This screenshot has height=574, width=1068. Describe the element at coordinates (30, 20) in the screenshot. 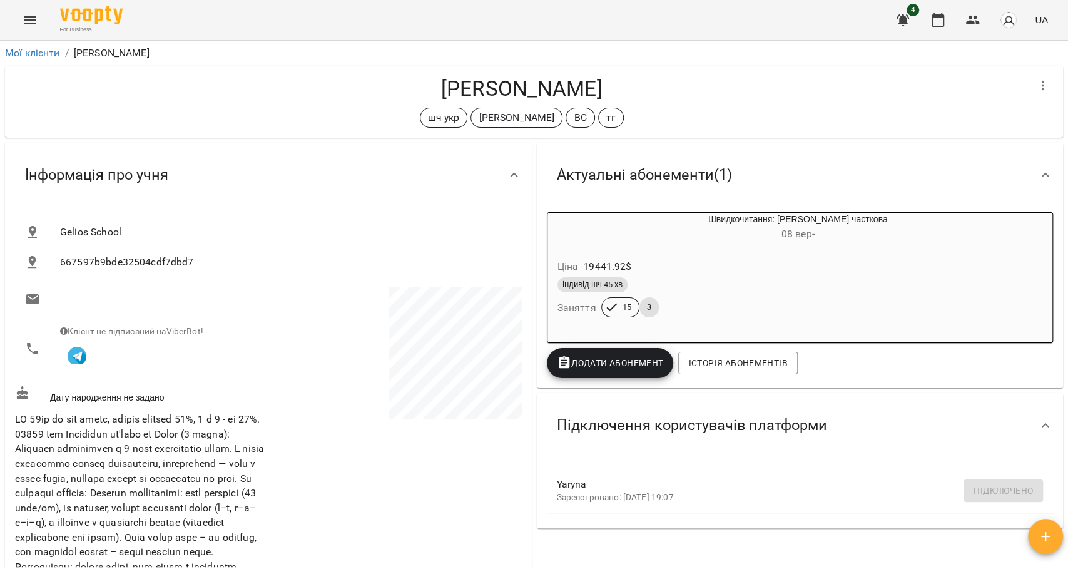

I see `button: Menu` at that location.